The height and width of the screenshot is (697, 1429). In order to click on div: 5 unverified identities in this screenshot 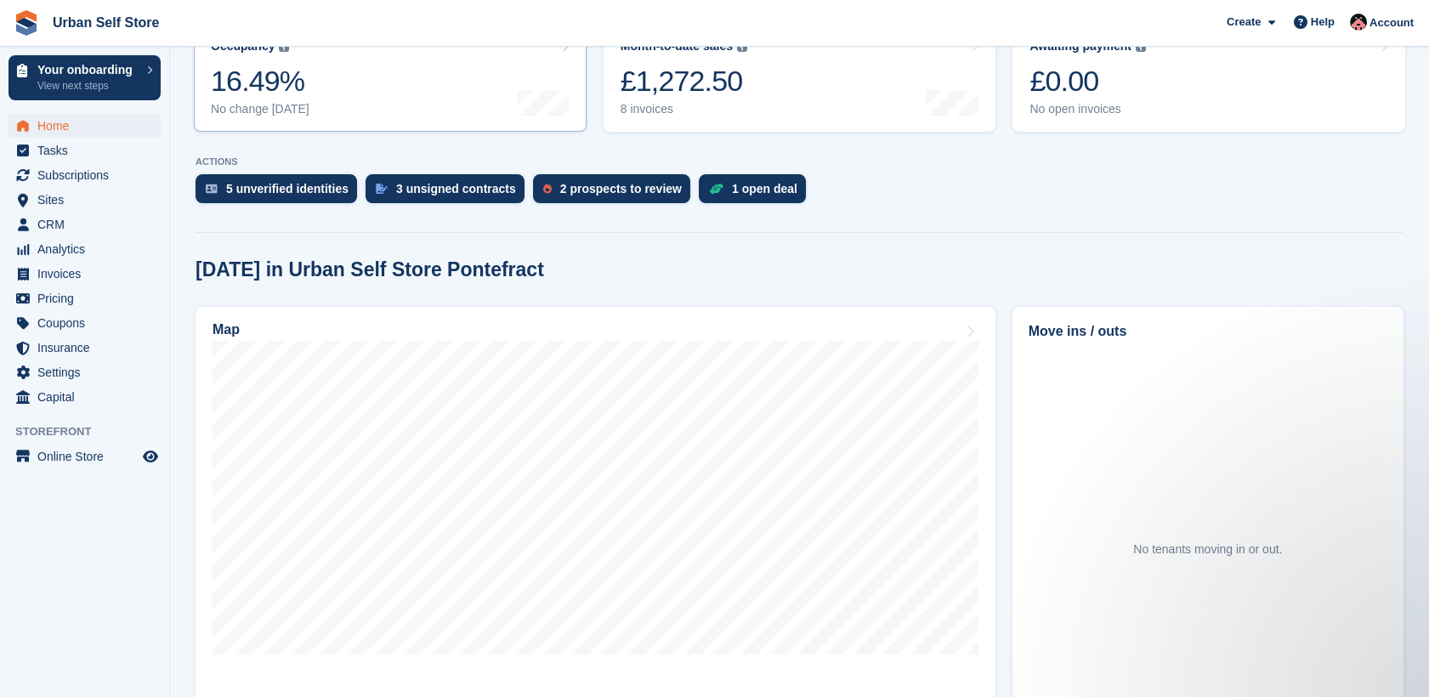, I will do `click(287, 189)`.